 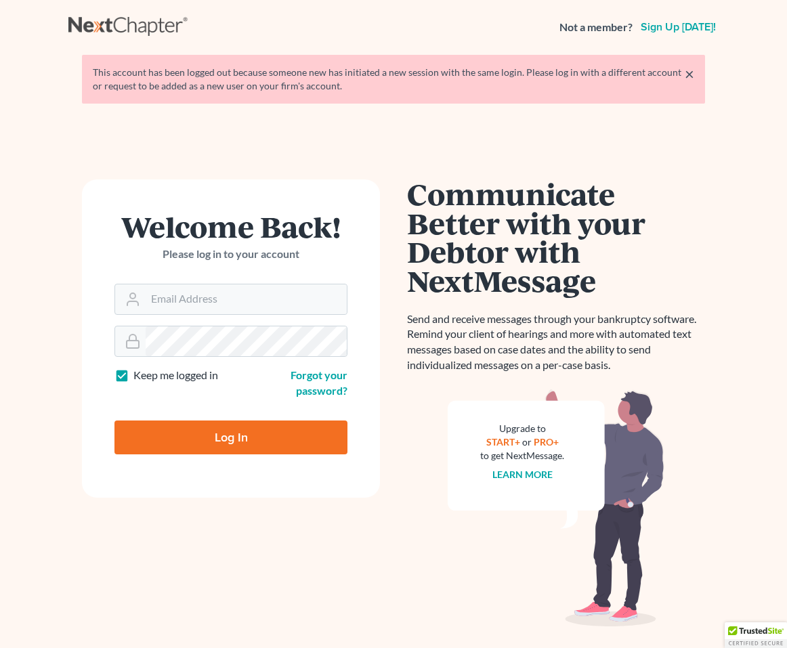 I want to click on img: nextmessage_bg-59042aed3d76b12b5cd301f8e5b87938c9018125f34e5fa2b7a6b67550977c72.svg, so click(x=556, y=508).